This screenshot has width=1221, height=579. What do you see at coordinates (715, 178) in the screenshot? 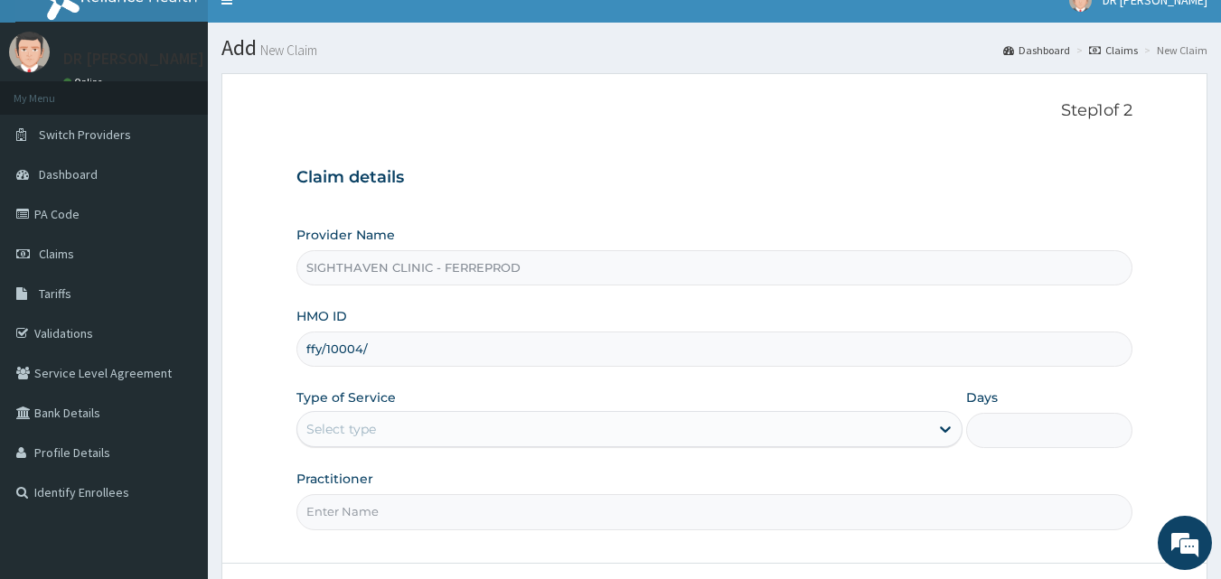
I see `h3: Claim details` at bounding box center [715, 178].